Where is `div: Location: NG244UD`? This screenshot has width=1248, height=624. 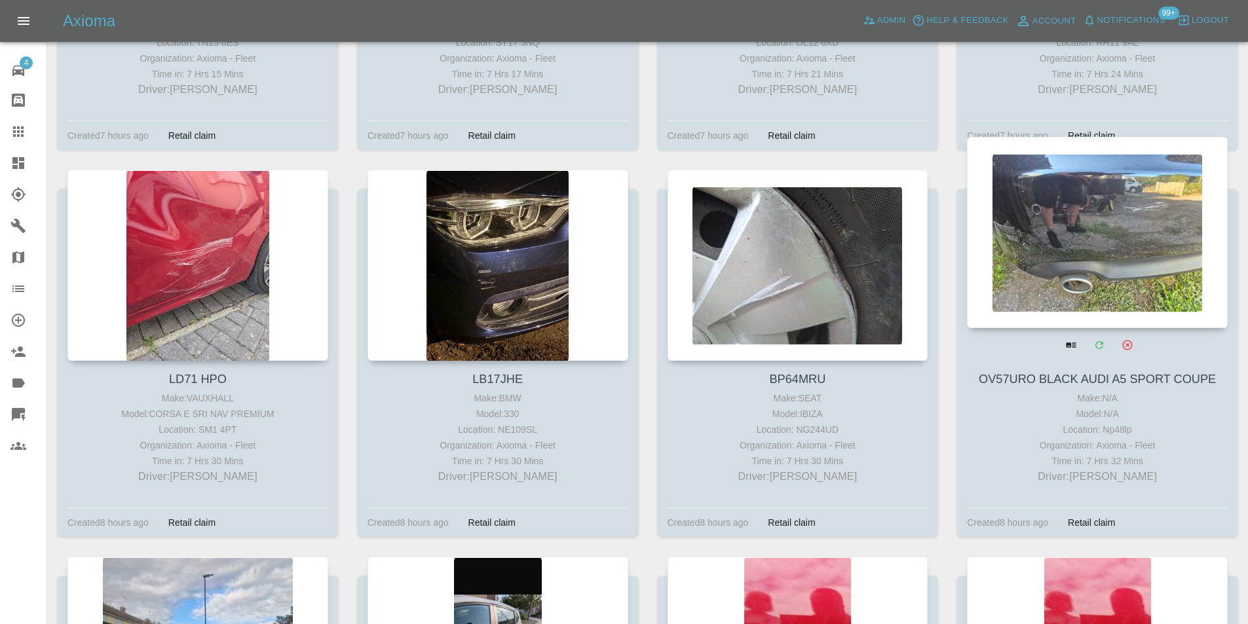
div: Location: NG244UD is located at coordinates (798, 430).